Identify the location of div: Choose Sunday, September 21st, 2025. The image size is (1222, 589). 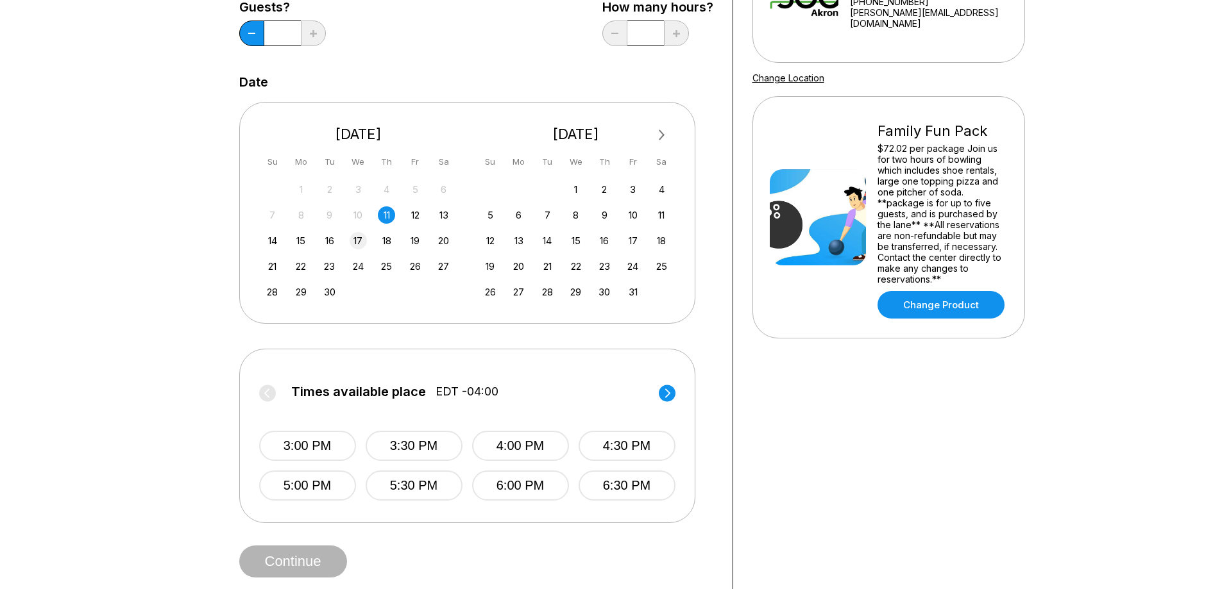
(272, 266).